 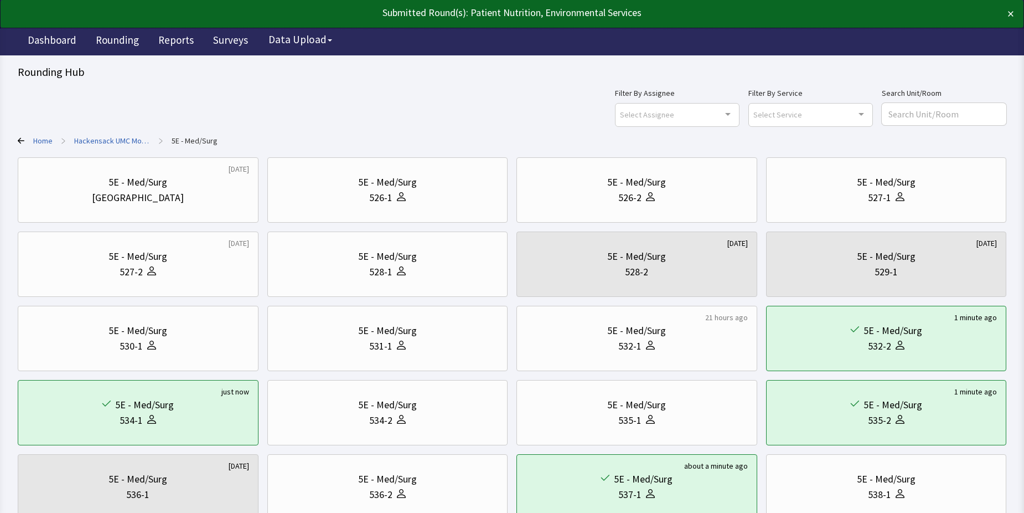 I want to click on a: 5E - Med/Surg, so click(x=194, y=141).